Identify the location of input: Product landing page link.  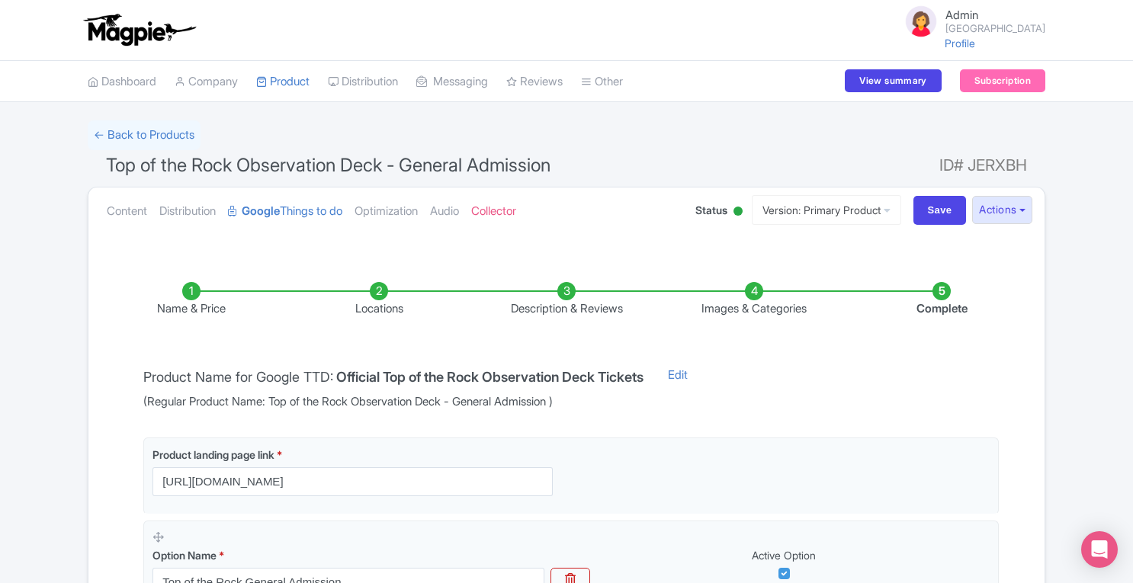
(352, 482).